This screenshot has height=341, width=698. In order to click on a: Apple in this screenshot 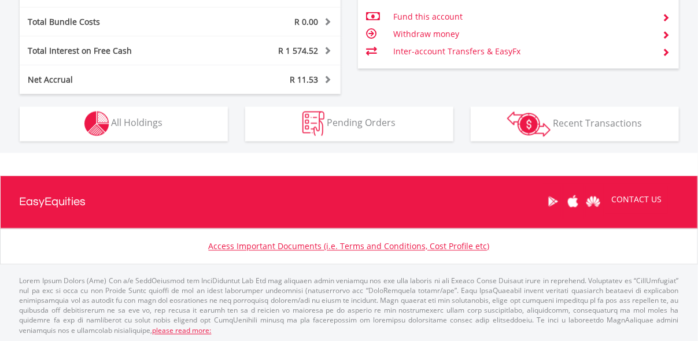, I will do `click(573, 202)`.